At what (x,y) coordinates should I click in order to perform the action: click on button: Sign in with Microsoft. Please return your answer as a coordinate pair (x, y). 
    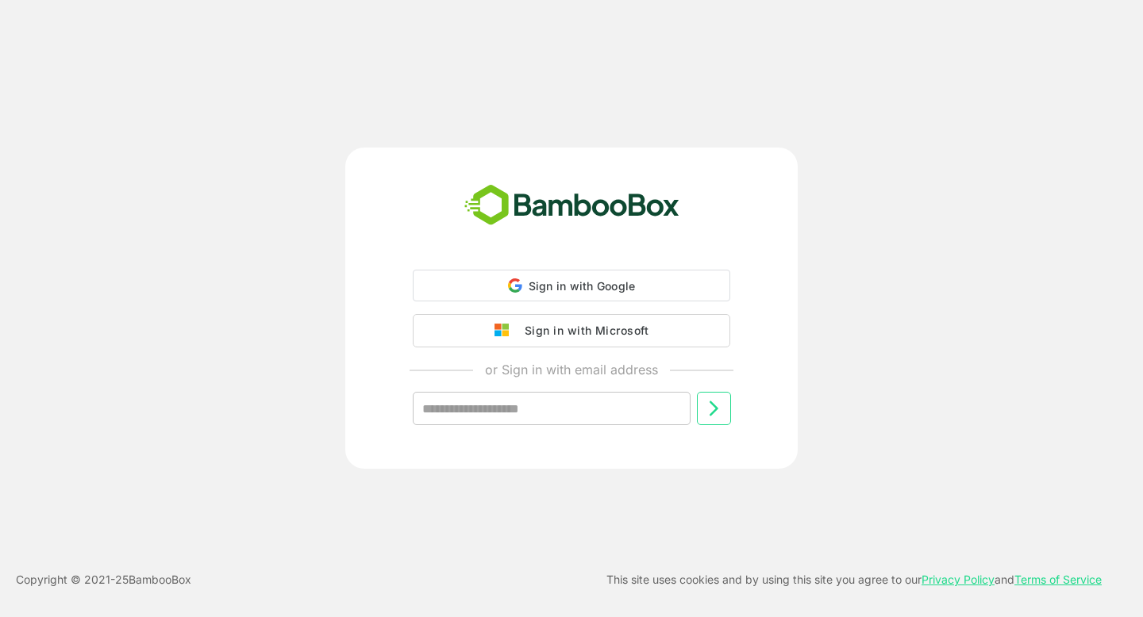
    Looking at the image, I should click on (571, 331).